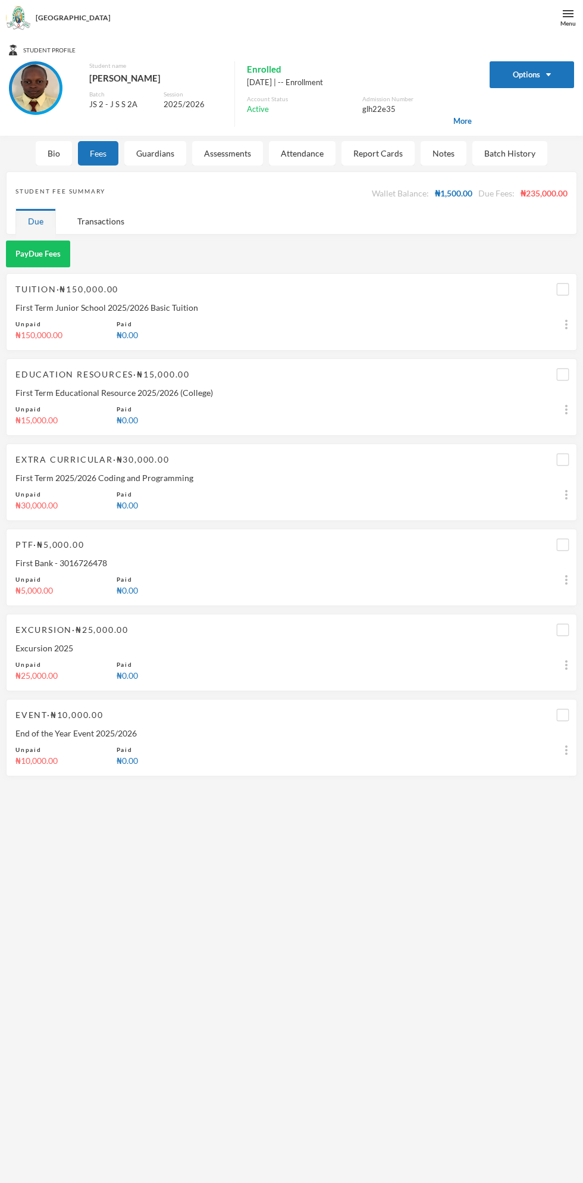 The width and height of the screenshot is (583, 1183). What do you see at coordinates (72, 629) in the screenshot?
I see `div: Excursion · ₦25,000.00` at bounding box center [72, 629].